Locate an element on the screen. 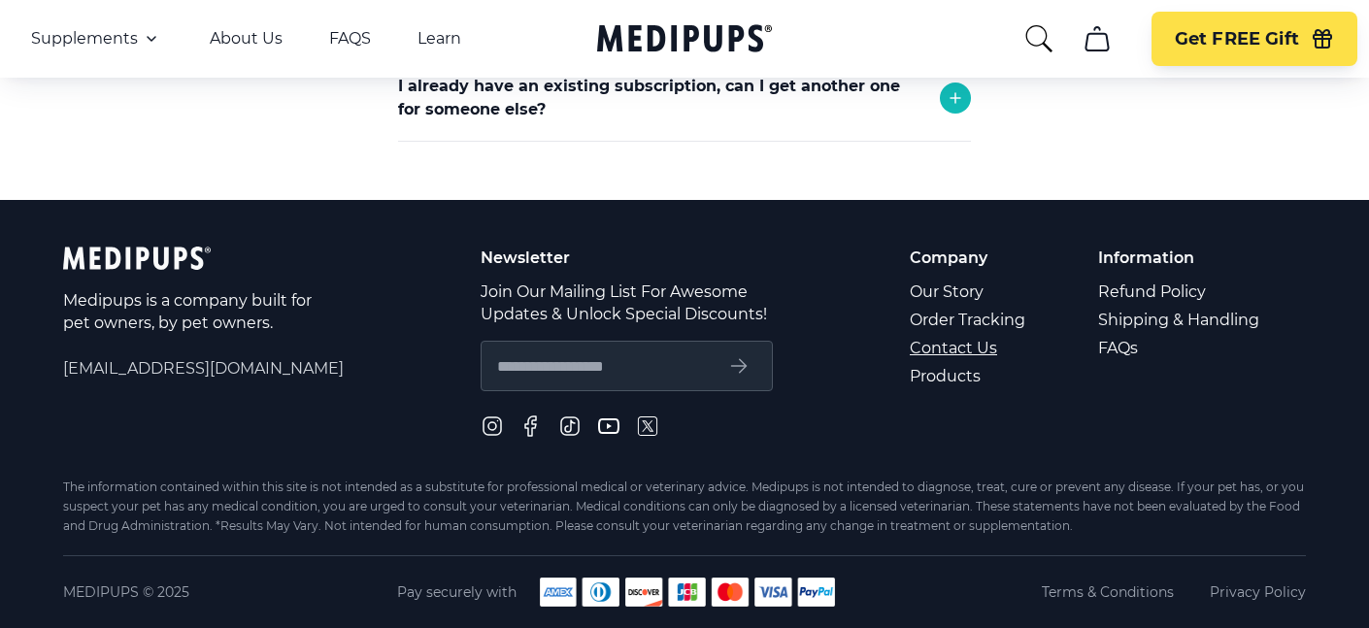 Image resolution: width=1369 pixels, height=628 pixels. button: Get FREE Gift is located at coordinates (1254, 39).